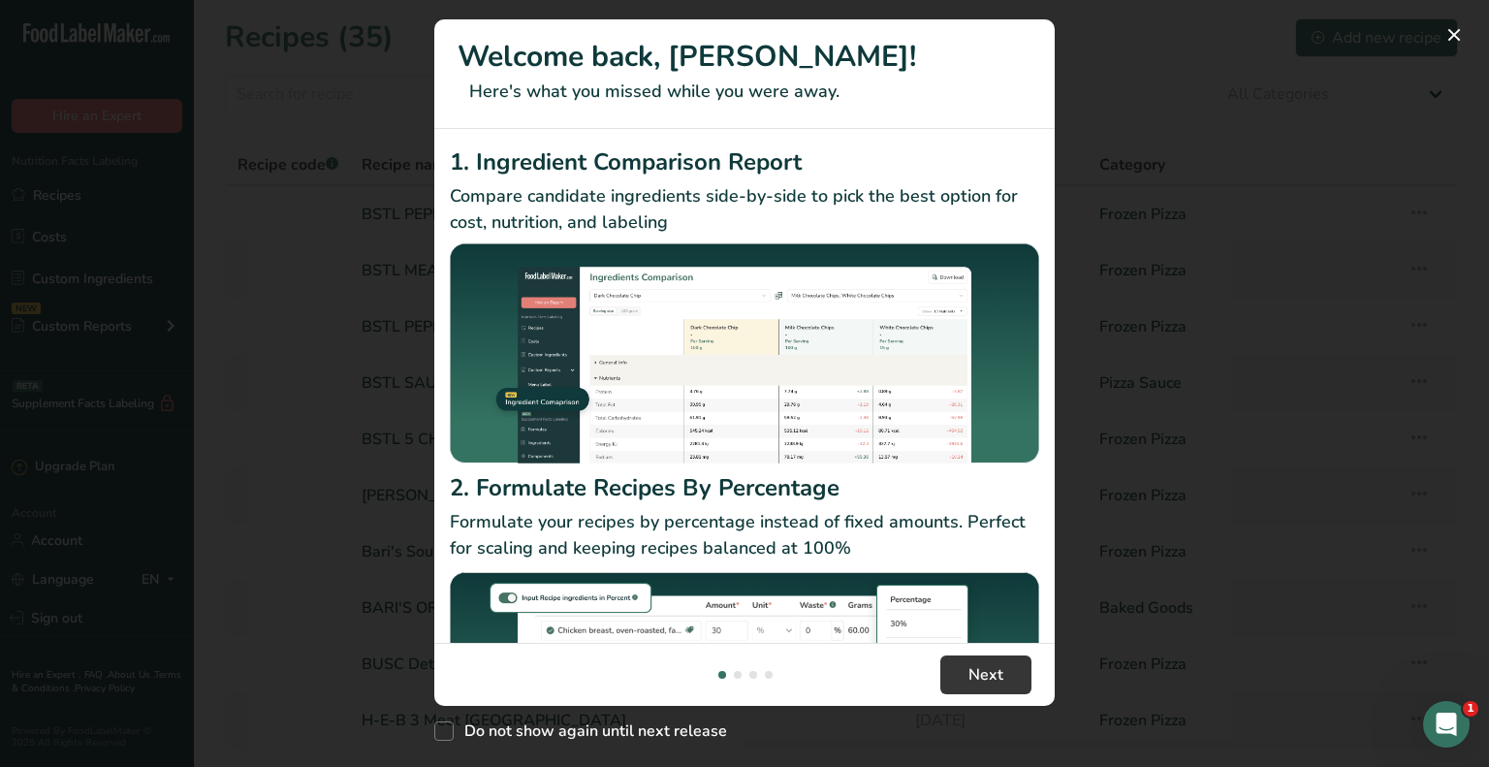  Describe the element at coordinates (744, 488) in the screenshot. I see `h2: 2. Formulate Recipes By Percentage` at that location.